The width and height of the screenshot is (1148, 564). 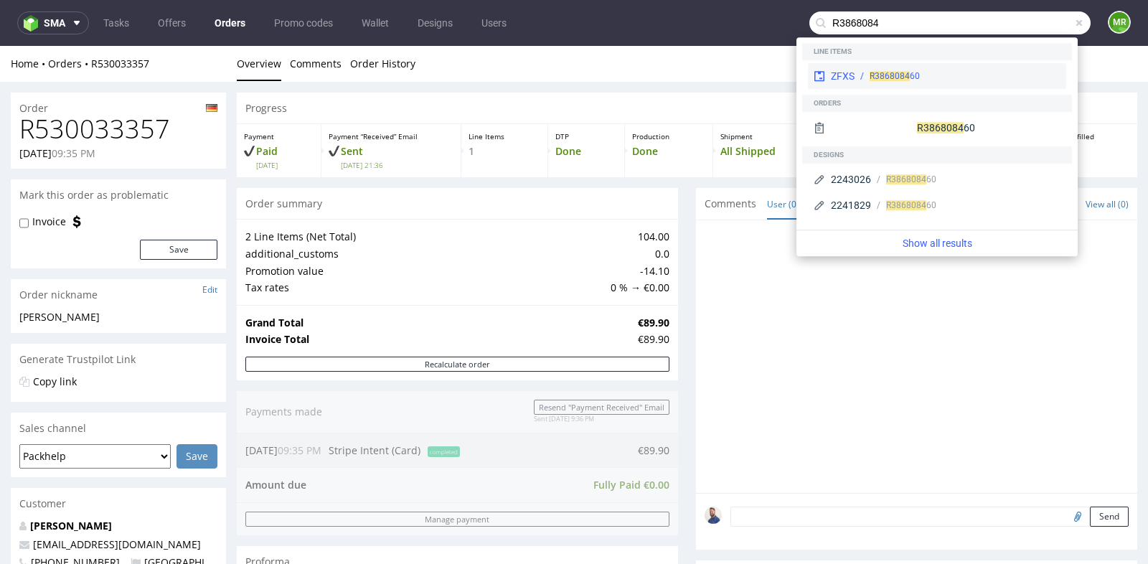 I want to click on td: Tax rates, so click(x=426, y=242).